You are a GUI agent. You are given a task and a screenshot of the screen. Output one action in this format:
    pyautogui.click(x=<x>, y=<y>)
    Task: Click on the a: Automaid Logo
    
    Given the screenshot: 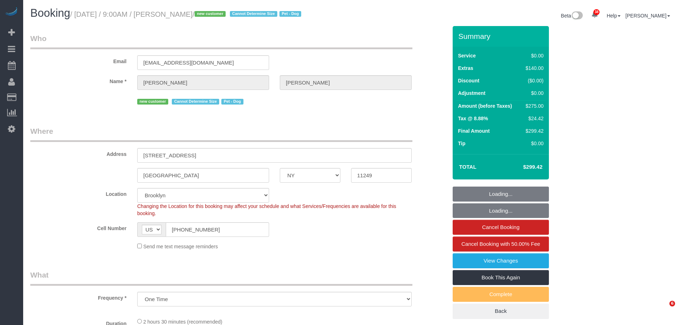 What is the action you would take?
    pyautogui.click(x=11, y=12)
    